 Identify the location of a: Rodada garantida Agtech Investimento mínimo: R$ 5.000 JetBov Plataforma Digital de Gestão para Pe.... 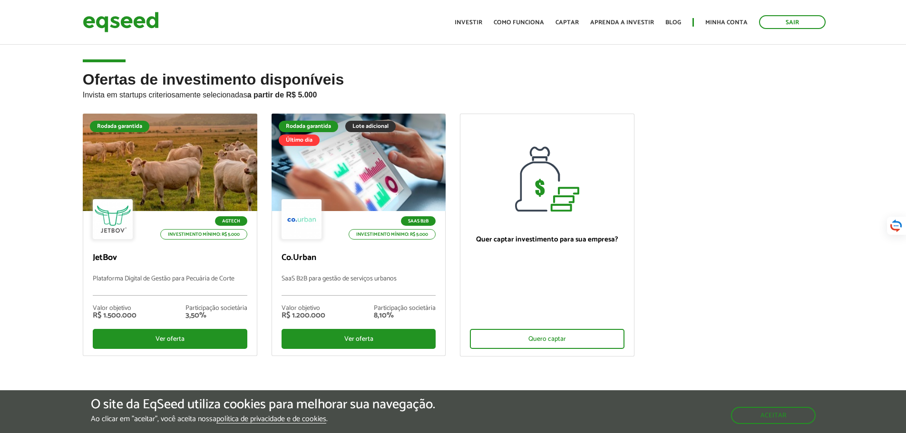
(170, 235).